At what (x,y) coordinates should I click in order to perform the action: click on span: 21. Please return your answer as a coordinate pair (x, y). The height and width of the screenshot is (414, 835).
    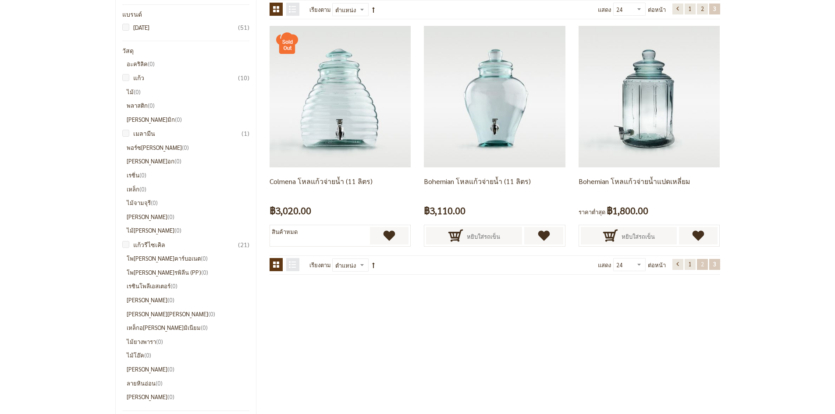
    Looking at the image, I should click on (244, 244).